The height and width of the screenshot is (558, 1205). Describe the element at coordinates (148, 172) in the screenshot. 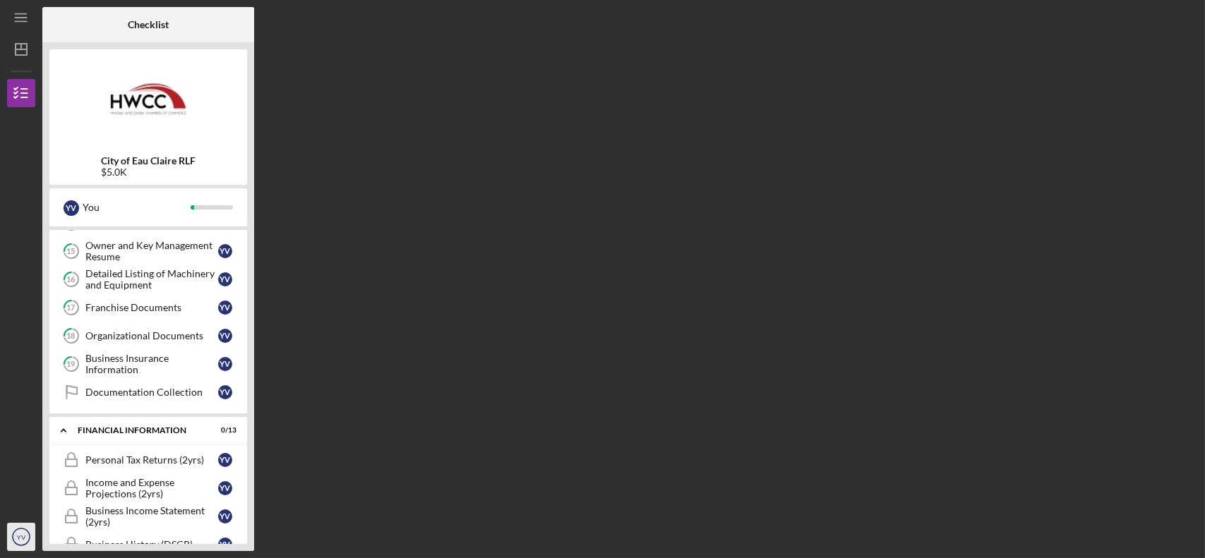

I see `div: $5.0K` at that location.